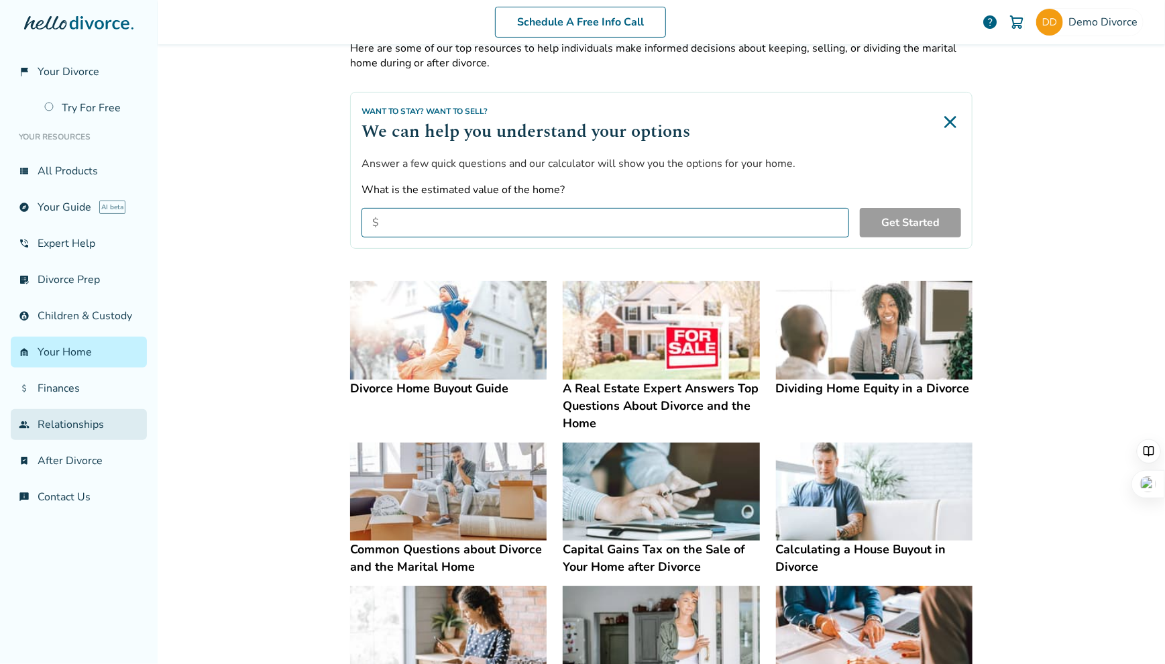 This screenshot has width=1165, height=664. Describe the element at coordinates (526, 131) in the screenshot. I see `h2: We can help you understand your options` at that location.